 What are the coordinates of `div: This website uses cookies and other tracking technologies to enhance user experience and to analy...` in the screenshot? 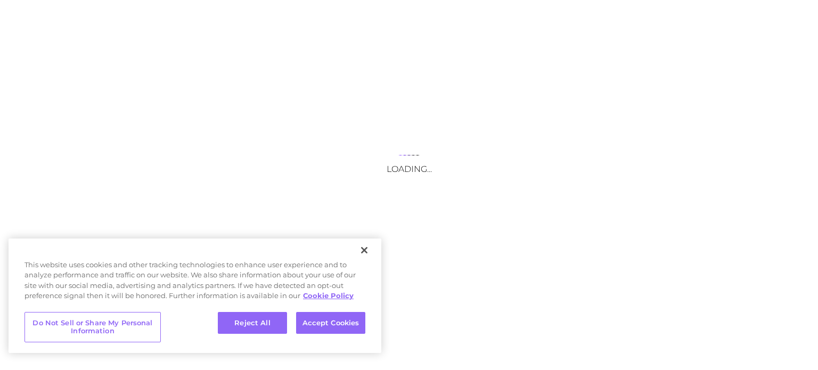 It's located at (195, 283).